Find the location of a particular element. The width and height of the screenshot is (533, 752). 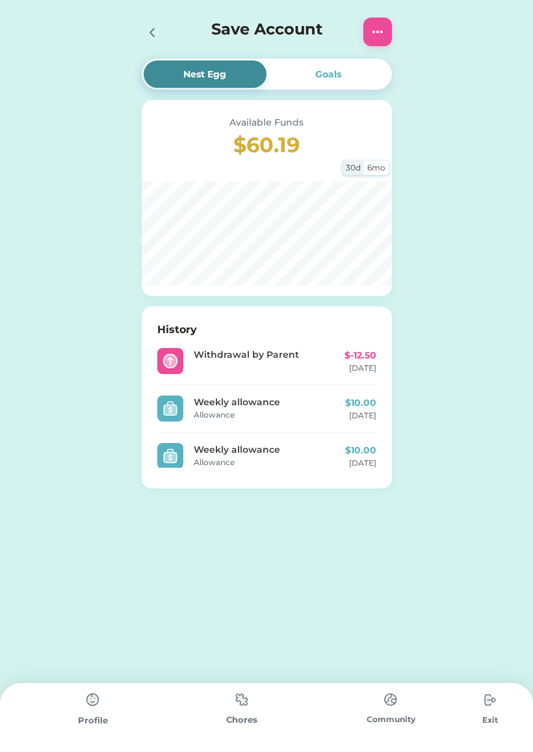

h4: Save Account is located at coordinates (267, 29).